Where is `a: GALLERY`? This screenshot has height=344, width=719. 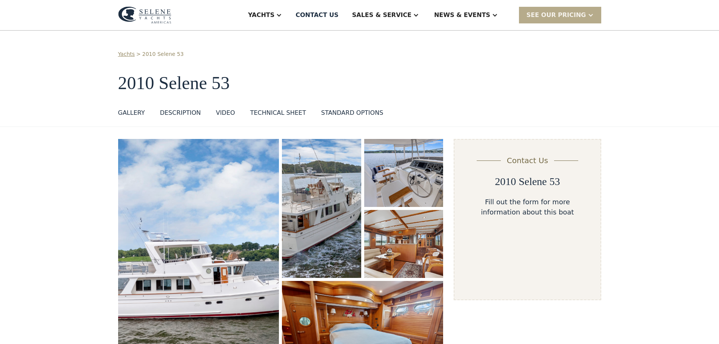 a: GALLERY is located at coordinates (131, 114).